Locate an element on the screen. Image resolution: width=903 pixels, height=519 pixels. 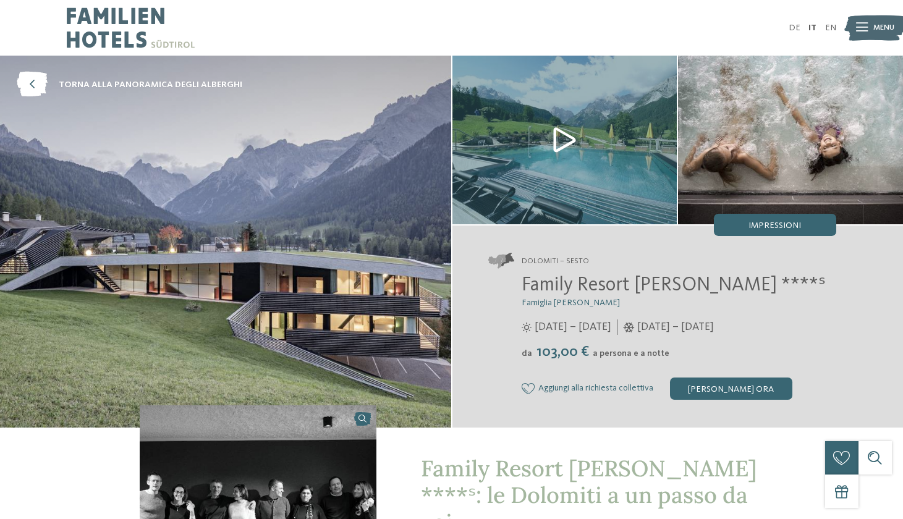
span: Menu is located at coordinates (884, 28).